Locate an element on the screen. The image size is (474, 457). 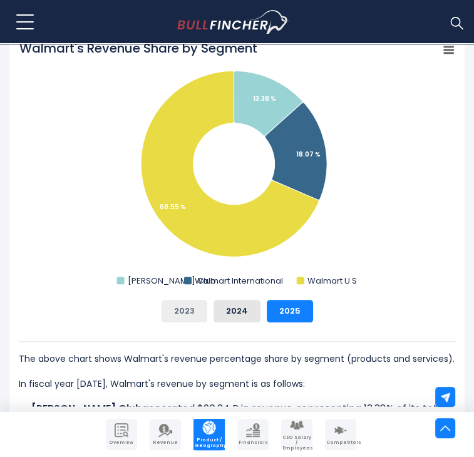
a: Company Overview is located at coordinates (122, 435).